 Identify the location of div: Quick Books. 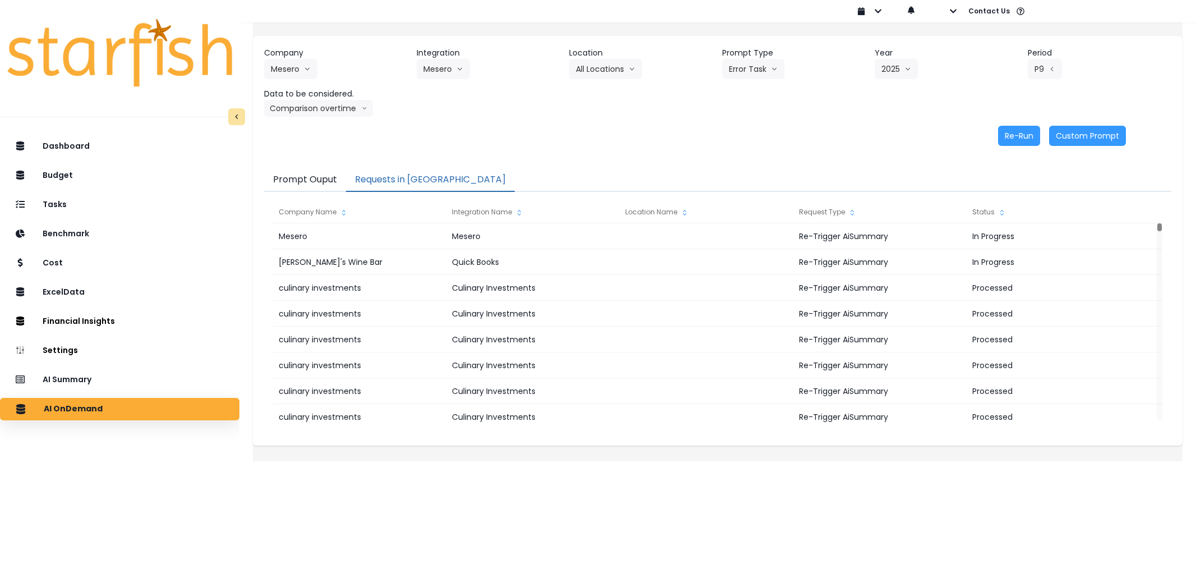
(533, 262).